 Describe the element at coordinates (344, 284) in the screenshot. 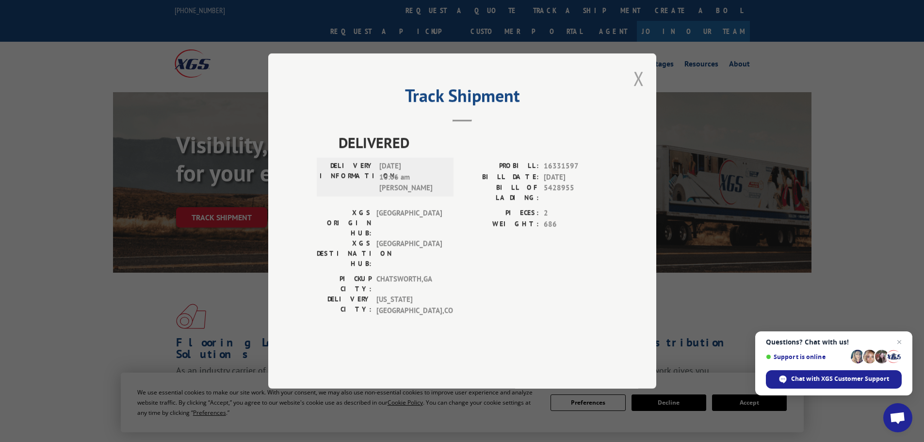

I see `label: PICKUP CITY:` at that location.